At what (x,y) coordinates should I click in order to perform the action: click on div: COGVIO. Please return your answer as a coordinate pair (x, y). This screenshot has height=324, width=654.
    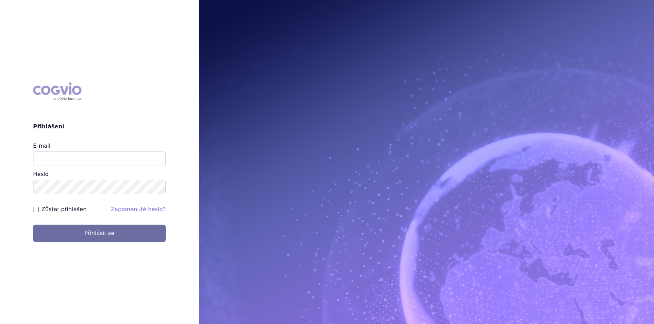
    Looking at the image, I should click on (57, 91).